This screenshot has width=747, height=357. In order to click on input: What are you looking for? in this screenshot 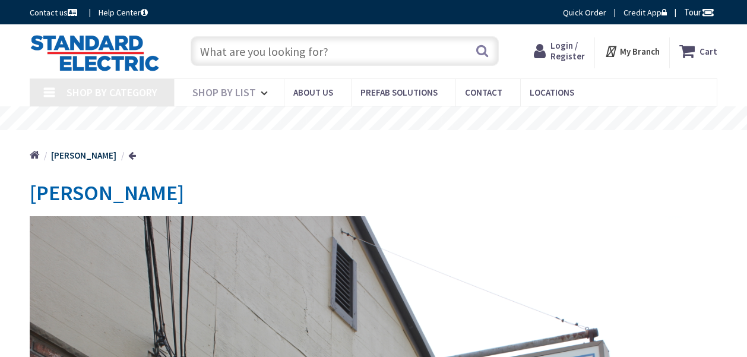, I will do `click(345, 51)`.